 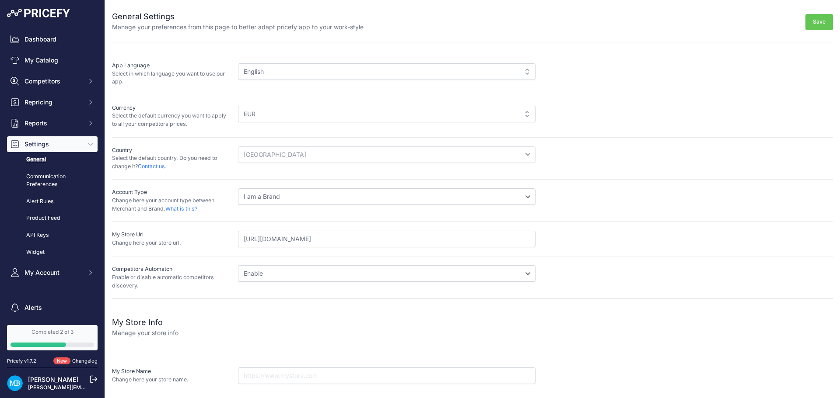 I want to click on button: Competitors, so click(x=52, y=81).